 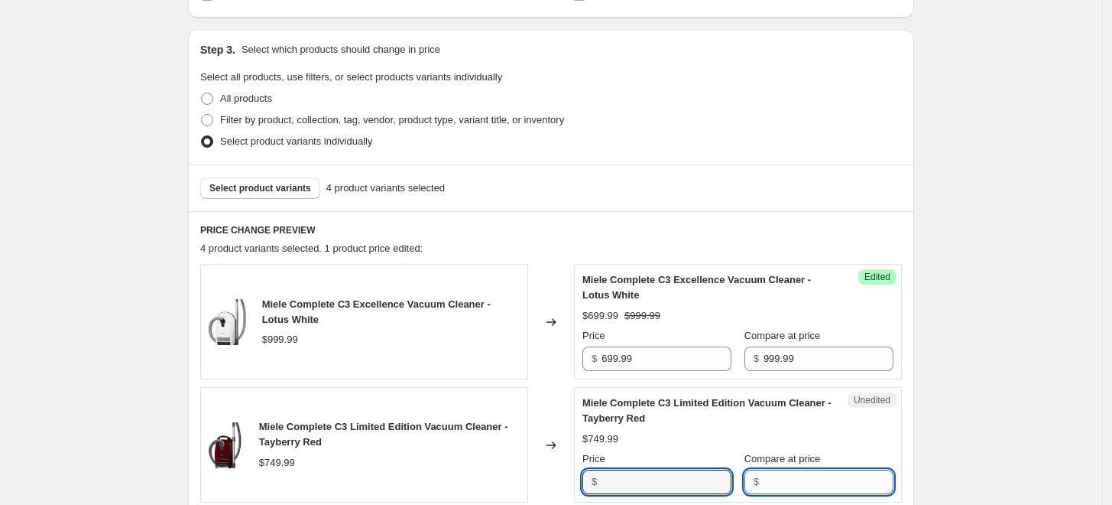 What do you see at coordinates (218, 50) in the screenshot?
I see `h2: Step 3.` at bounding box center [218, 50].